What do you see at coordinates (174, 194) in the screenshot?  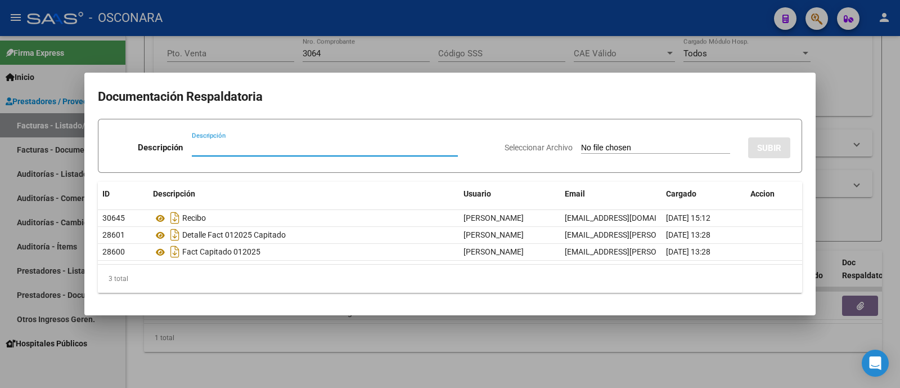 I see `span: Descripción` at bounding box center [174, 194].